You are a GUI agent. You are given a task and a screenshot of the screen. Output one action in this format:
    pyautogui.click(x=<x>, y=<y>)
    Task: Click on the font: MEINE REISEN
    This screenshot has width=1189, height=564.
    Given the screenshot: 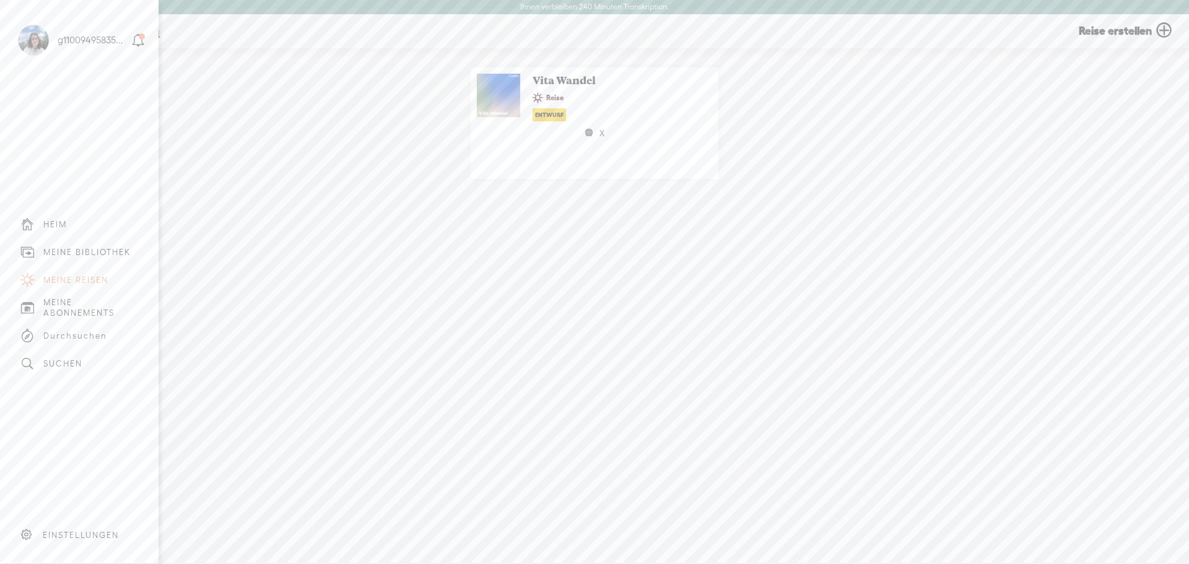 What is the action you would take?
    pyautogui.click(x=76, y=280)
    